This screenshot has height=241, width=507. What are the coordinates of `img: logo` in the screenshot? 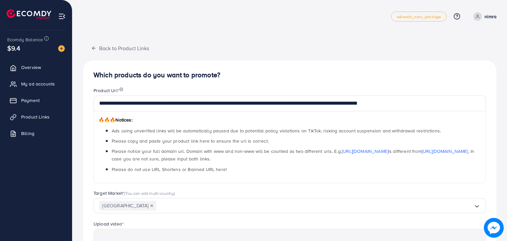 It's located at (29, 14).